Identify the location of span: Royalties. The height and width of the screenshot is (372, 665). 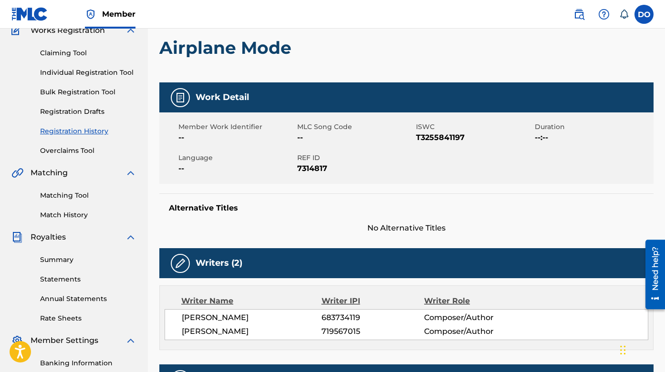
(48, 238).